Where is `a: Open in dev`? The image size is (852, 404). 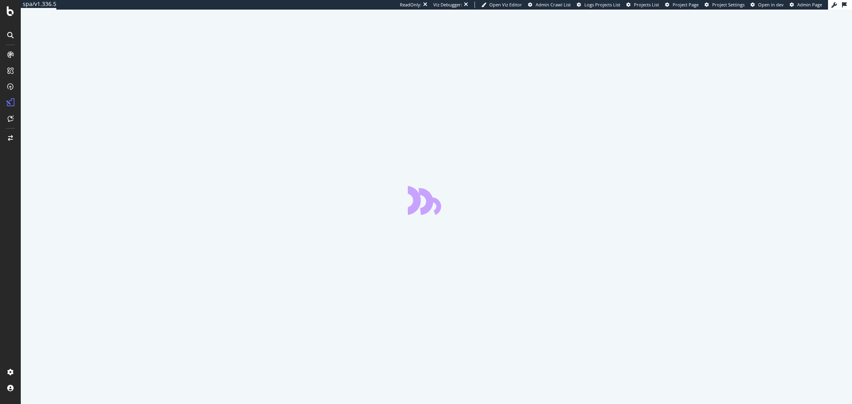
a: Open in dev is located at coordinates (767, 5).